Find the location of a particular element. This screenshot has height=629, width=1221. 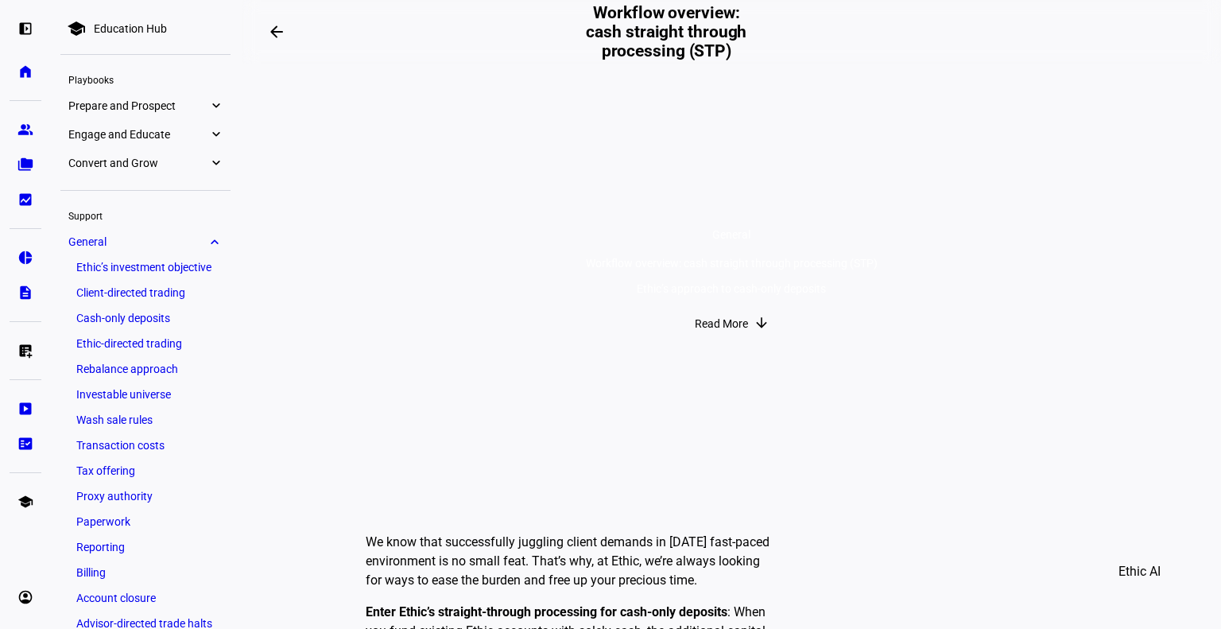

button: Ethic AI is located at coordinates (1139, 572).